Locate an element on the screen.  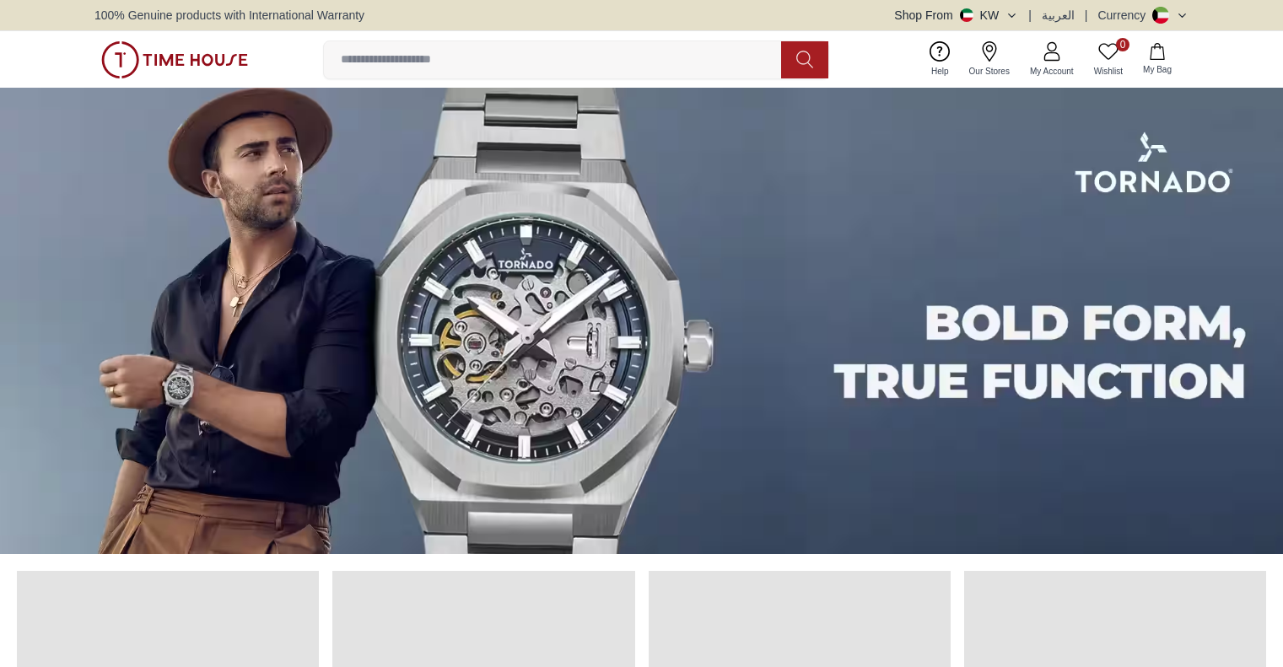
span: Help is located at coordinates (940, 71).